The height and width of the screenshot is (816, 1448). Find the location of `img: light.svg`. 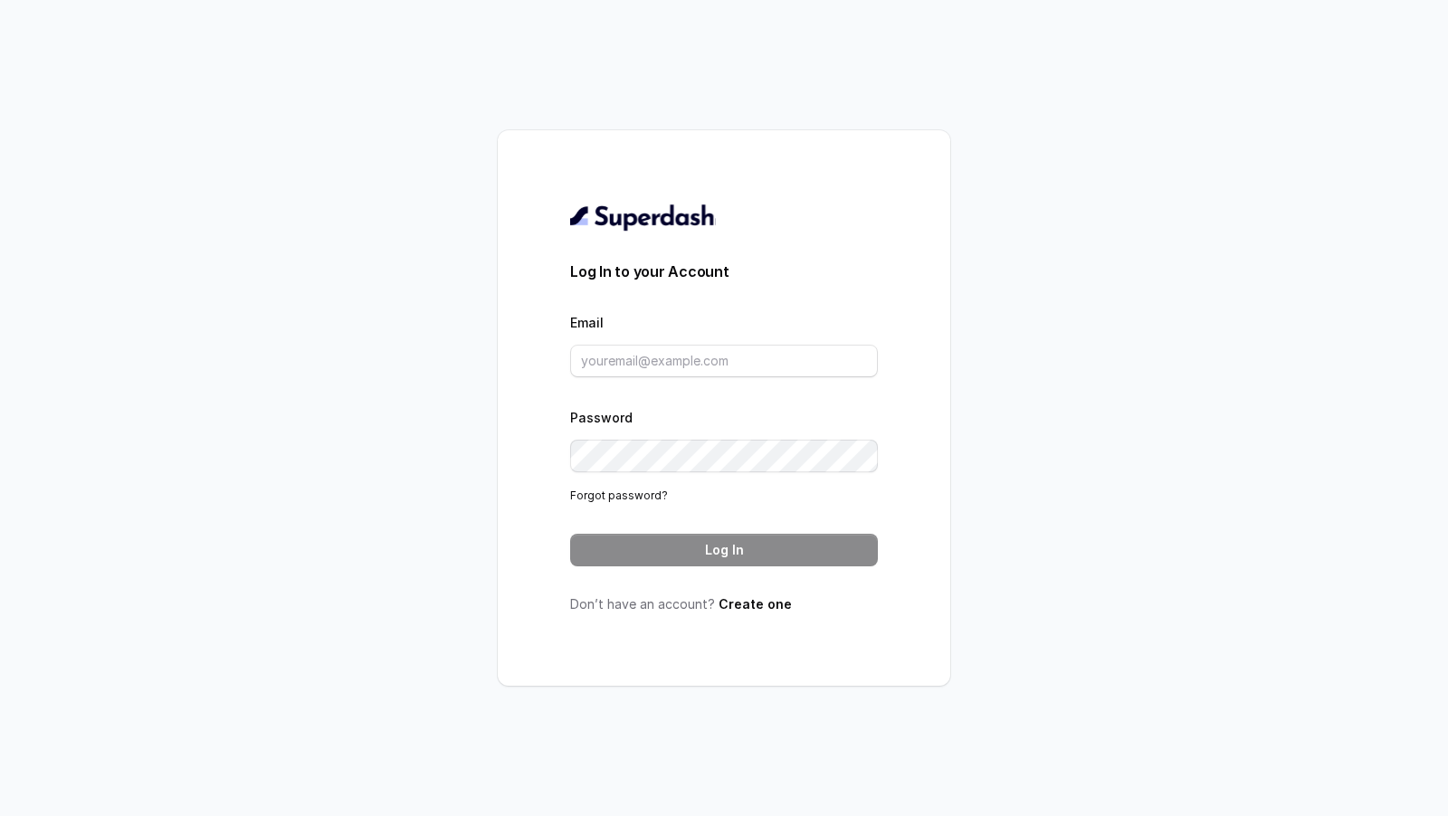

img: light.svg is located at coordinates (643, 217).